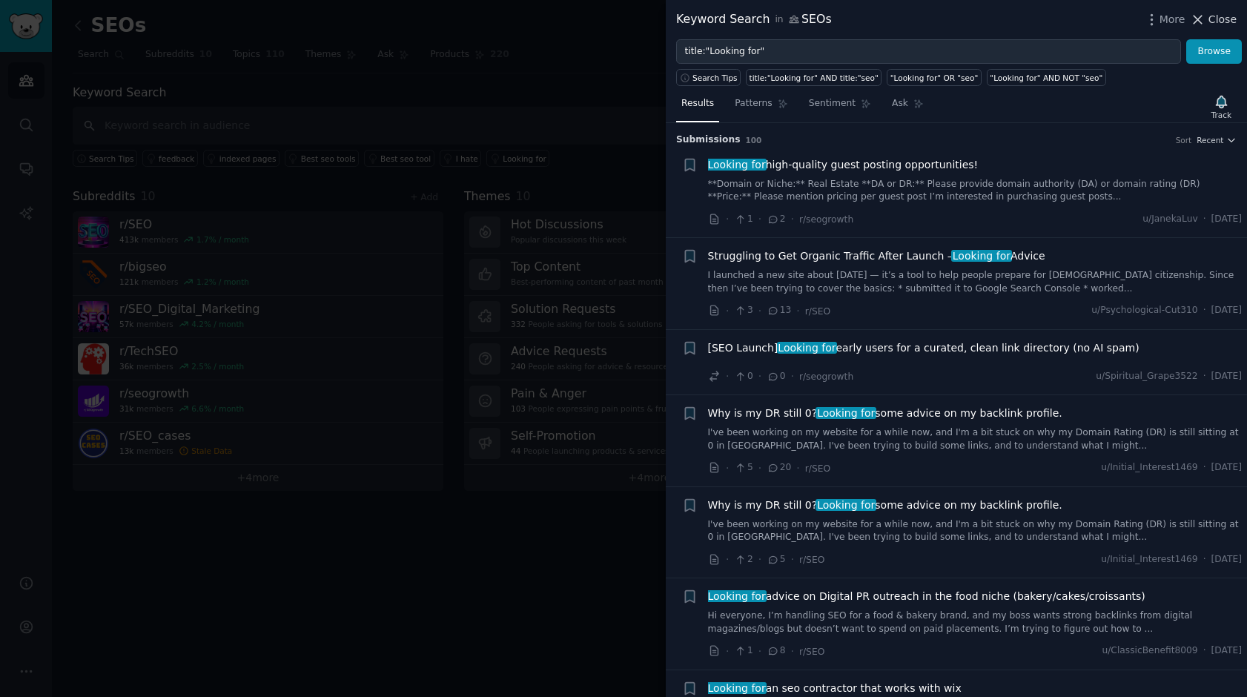  What do you see at coordinates (876, 256) in the screenshot?
I see `span: Struggling to Get Organic Traffic After Launch – Advice` at bounding box center [876, 256].